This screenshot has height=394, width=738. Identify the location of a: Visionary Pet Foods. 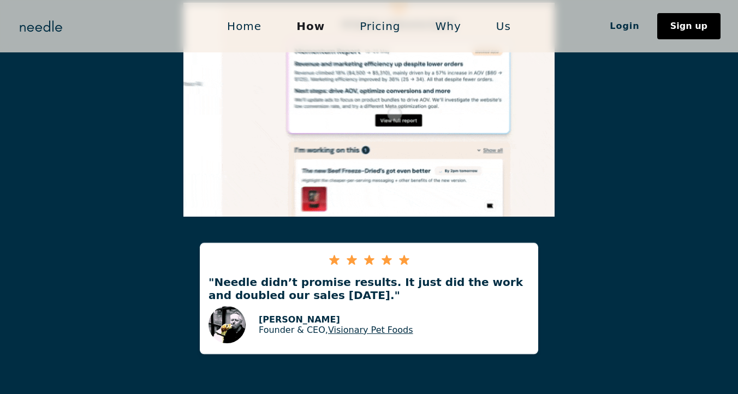
(371, 330).